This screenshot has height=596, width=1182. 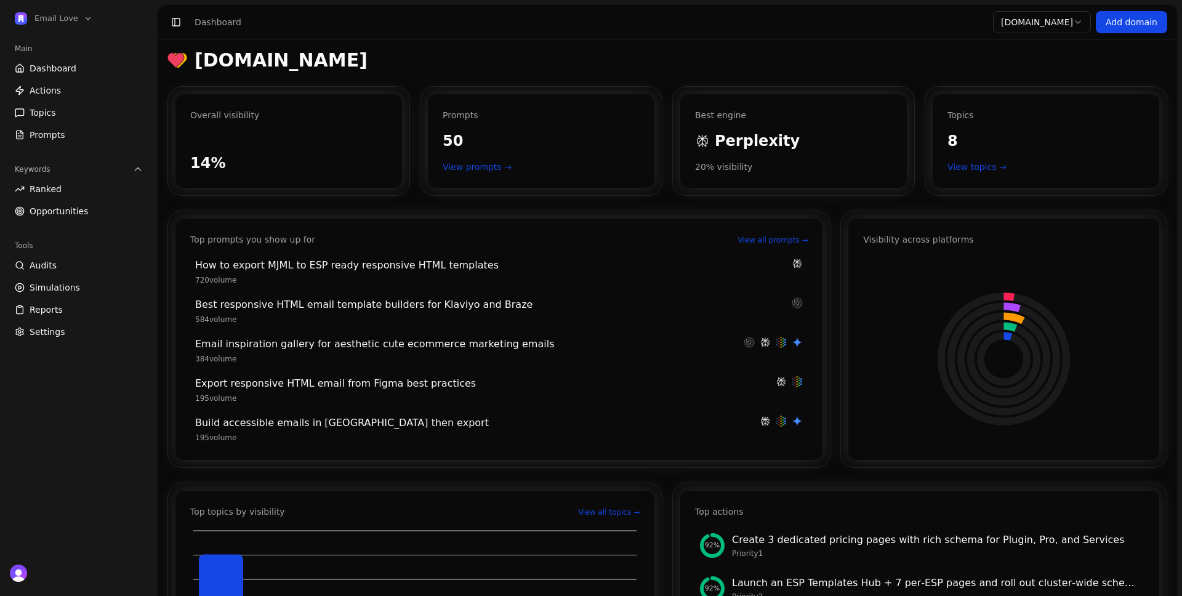 What do you see at coordinates (499, 390) in the screenshot?
I see `a: Export responsive HTML email from Figma best practices195volume` at bounding box center [499, 390].